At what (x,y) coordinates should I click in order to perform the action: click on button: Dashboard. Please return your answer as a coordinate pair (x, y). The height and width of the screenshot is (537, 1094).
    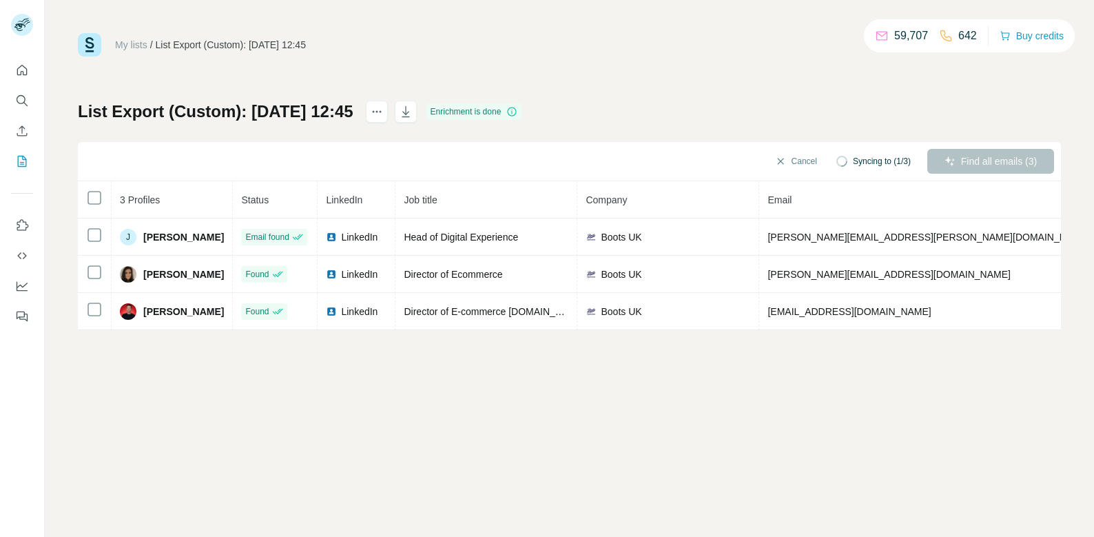
    Looking at the image, I should click on (22, 286).